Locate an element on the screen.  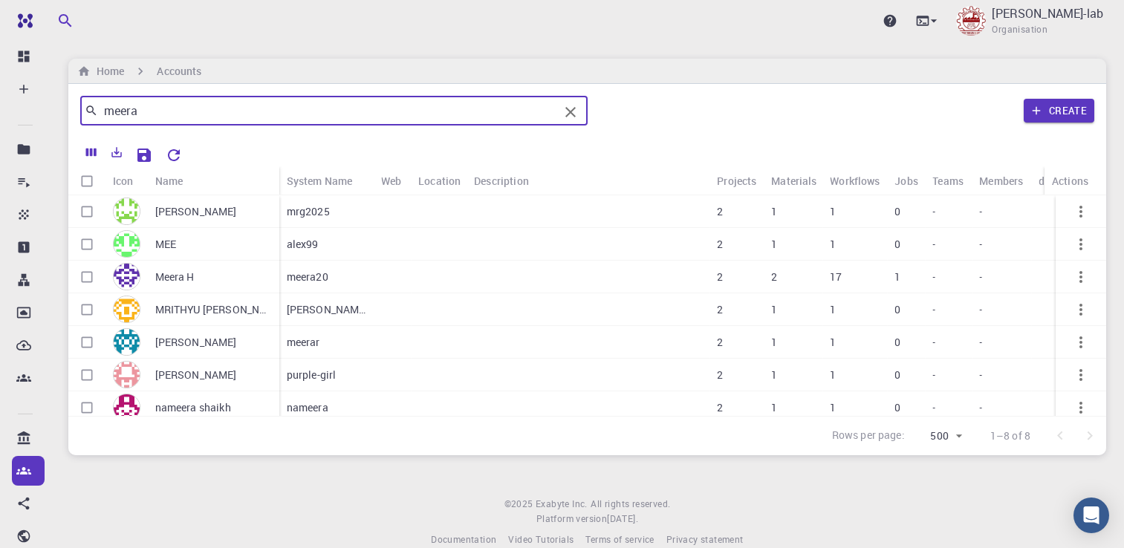
p: mrg2025 is located at coordinates (308, 212).